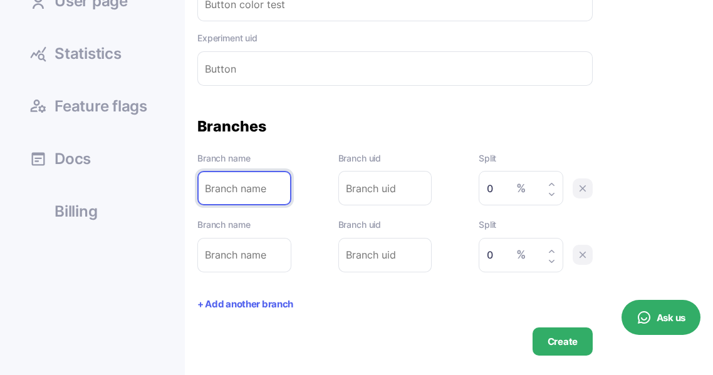 This screenshot has width=713, height=375. I want to click on a: Statistics, so click(91, 53).